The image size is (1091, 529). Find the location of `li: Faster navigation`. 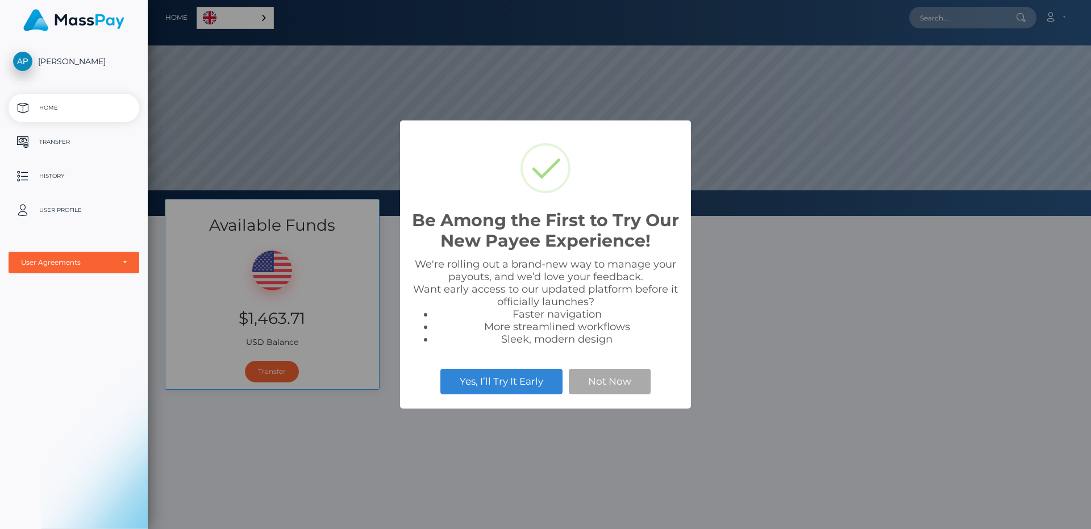

li: Faster navigation is located at coordinates (557, 314).